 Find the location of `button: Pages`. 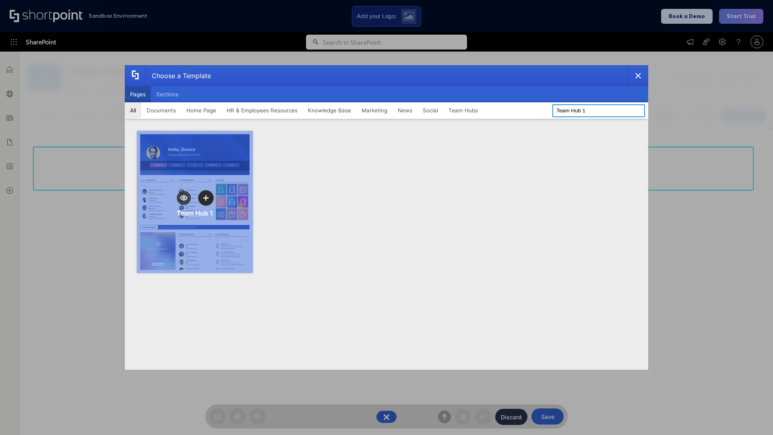

button: Pages is located at coordinates (138, 94).